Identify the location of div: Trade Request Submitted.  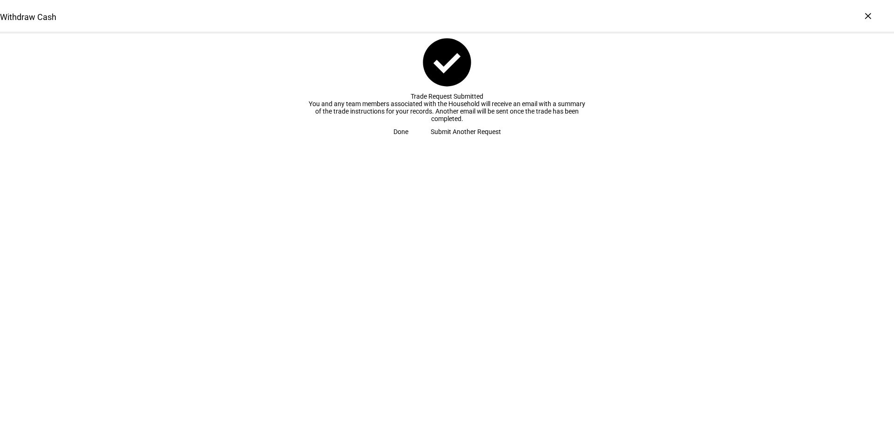
(447, 96).